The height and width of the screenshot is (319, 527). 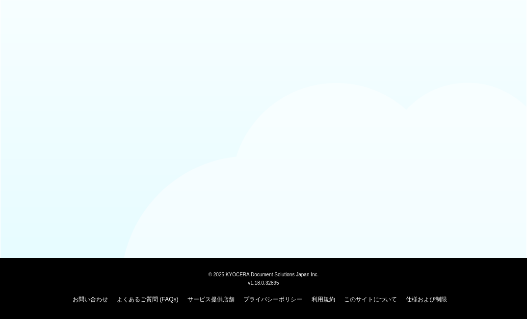 I want to click on span: v1.18.0.32895, so click(x=263, y=283).